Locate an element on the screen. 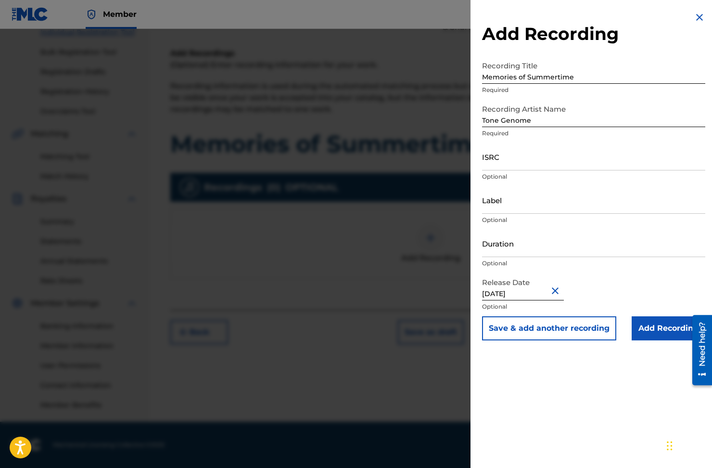 This screenshot has height=468, width=712. h2: Add Recording is located at coordinates (594, 34).